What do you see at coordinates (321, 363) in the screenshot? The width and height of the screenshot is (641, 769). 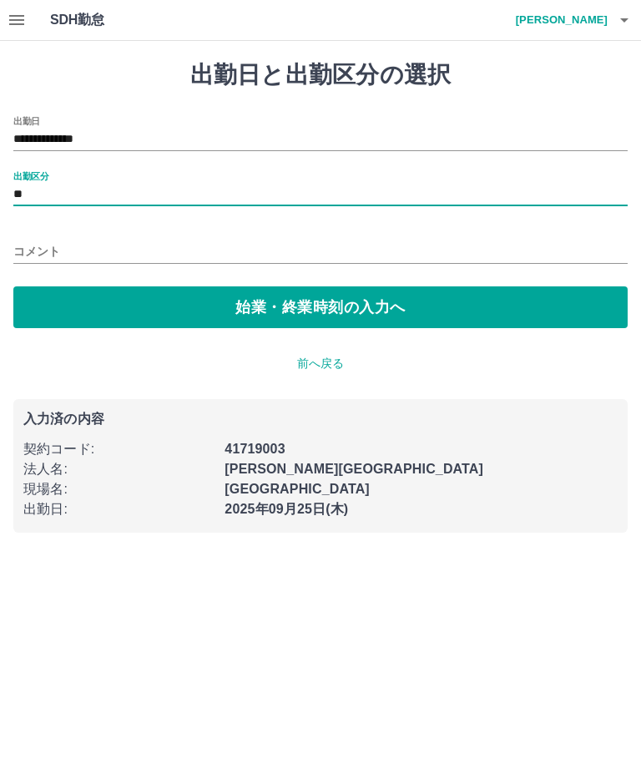 I see `p: 前へ戻る` at bounding box center [321, 363].